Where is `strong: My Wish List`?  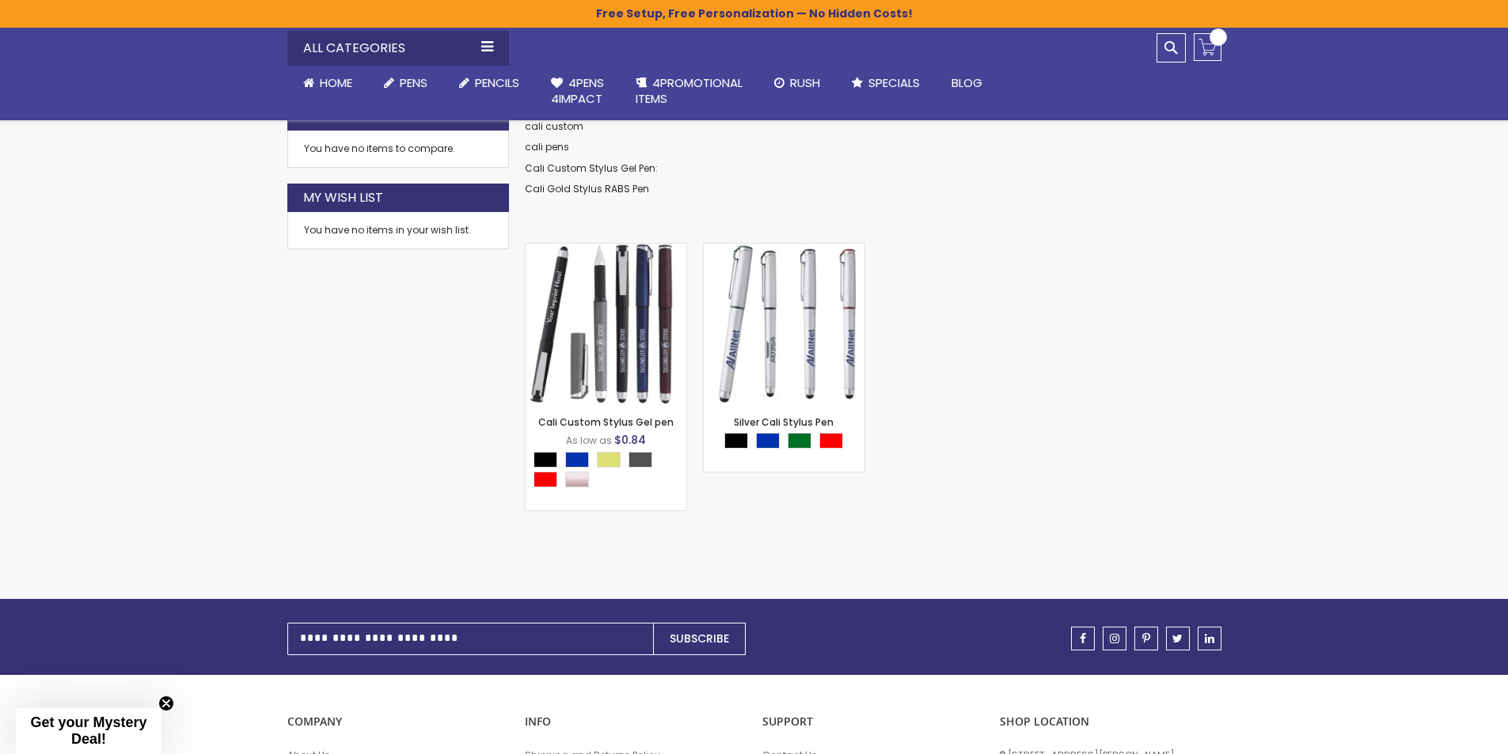 strong: My Wish List is located at coordinates (343, 198).